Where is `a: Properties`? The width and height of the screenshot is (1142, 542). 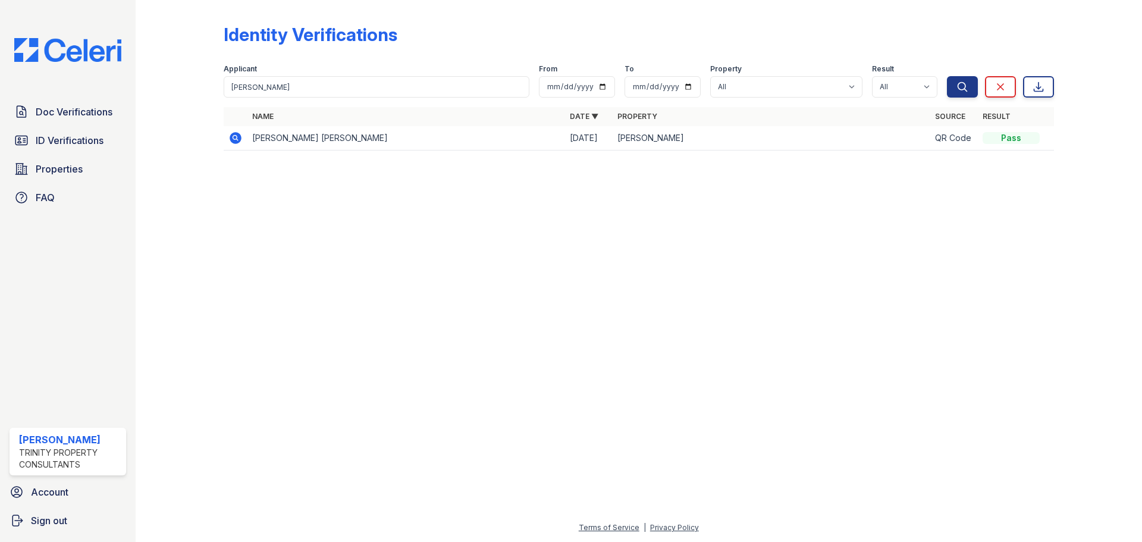
a: Properties is located at coordinates (68, 169).